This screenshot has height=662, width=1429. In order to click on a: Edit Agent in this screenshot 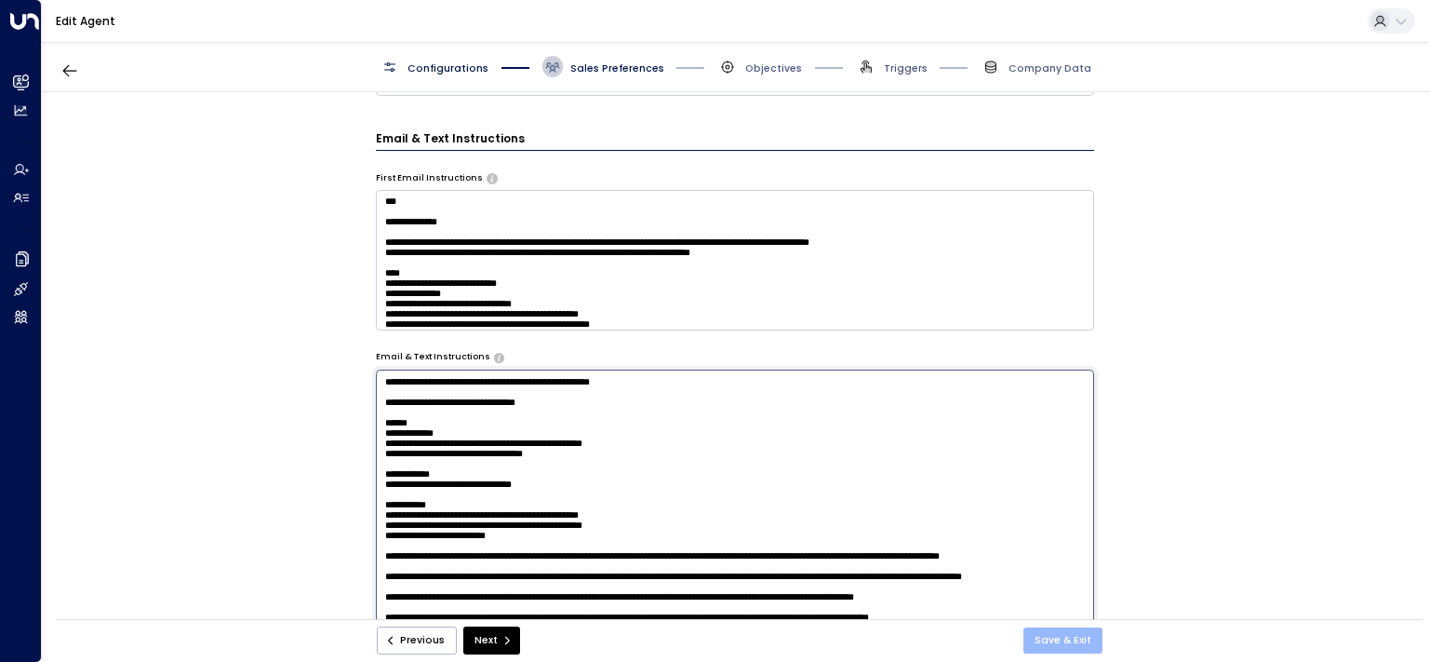, I will do `click(86, 20)`.